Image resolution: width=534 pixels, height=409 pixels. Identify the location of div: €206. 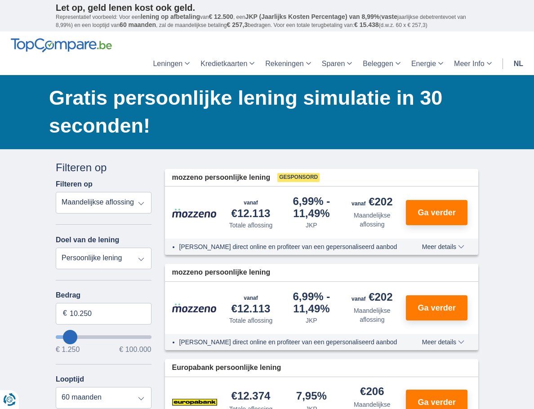
(372, 392).